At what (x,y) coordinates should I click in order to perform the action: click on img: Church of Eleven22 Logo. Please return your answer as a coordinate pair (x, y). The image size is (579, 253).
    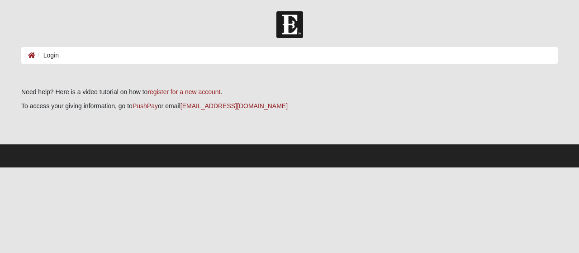
    Looking at the image, I should click on (289, 24).